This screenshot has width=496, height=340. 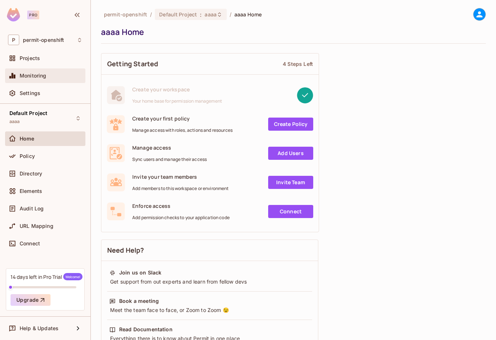 What do you see at coordinates (210, 281) in the screenshot?
I see `div: Get support from out experts and learn from fellow devs` at bounding box center [210, 281].